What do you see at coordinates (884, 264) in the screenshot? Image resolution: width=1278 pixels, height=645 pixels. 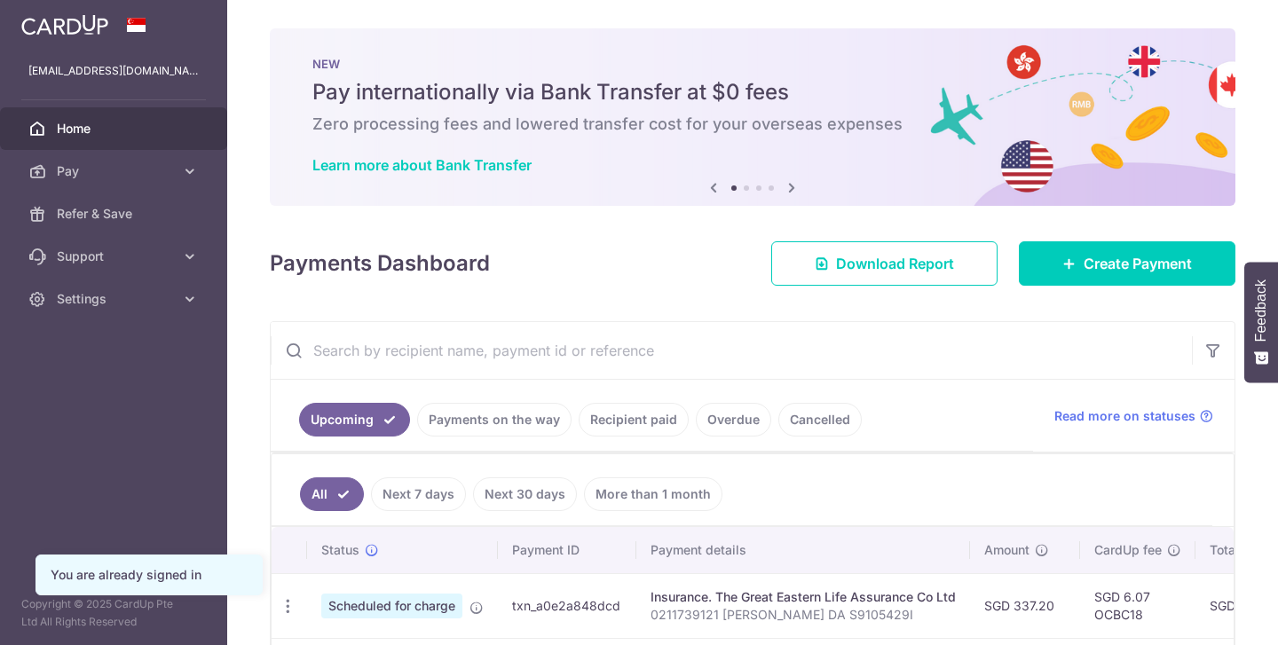 I see `a: Download Report` at bounding box center [884, 264].